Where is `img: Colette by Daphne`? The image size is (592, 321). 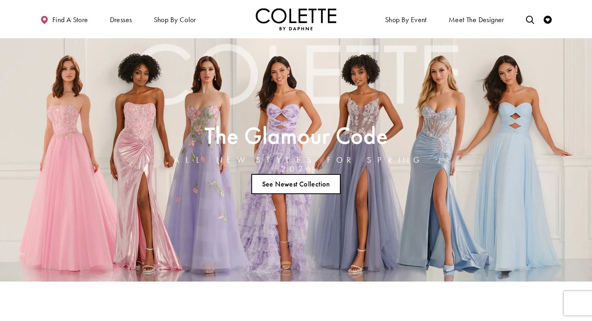
img: Colette by Daphne is located at coordinates (296, 19).